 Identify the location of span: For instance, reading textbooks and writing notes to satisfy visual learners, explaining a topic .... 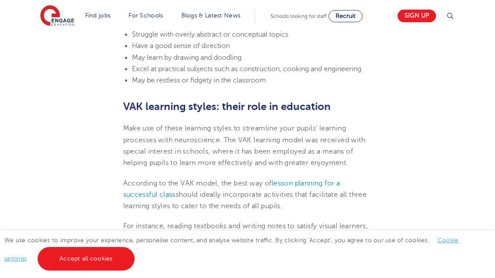
(245, 243).